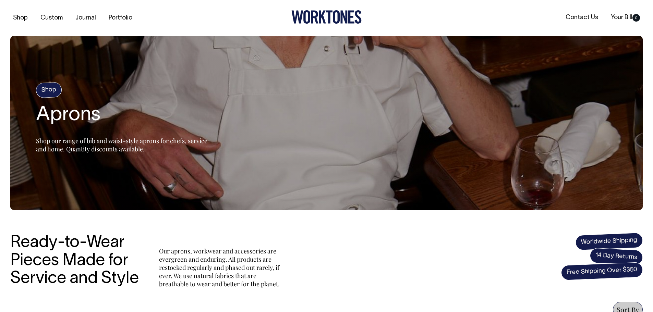 This screenshot has width=653, height=312. I want to click on a: Journal, so click(86, 18).